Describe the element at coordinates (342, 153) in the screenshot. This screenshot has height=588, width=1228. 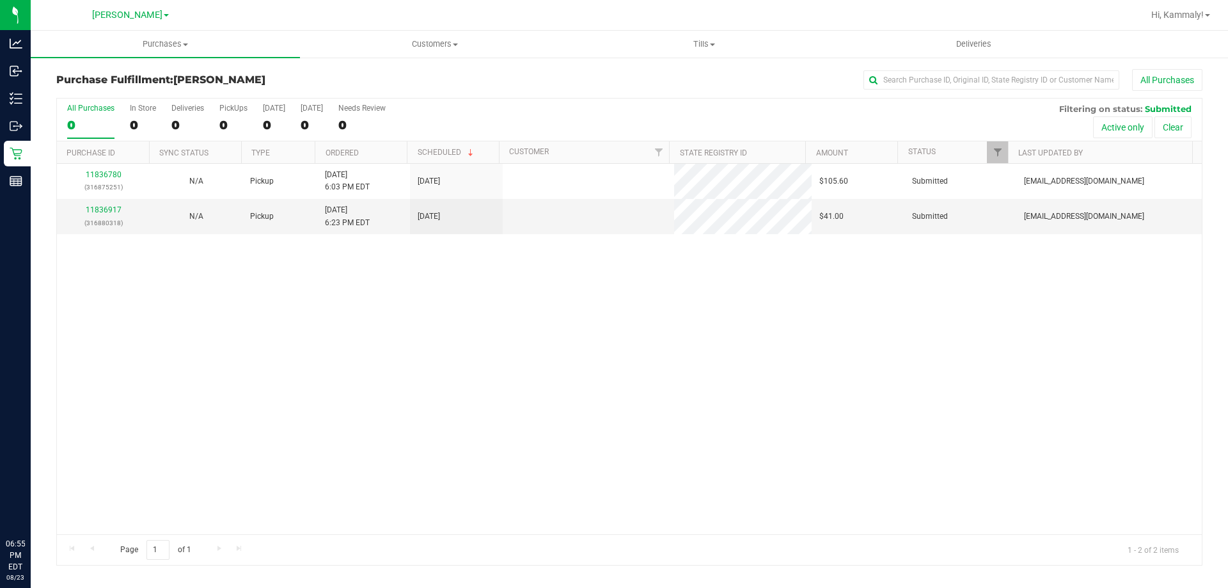
I see `a: Ordered` at that location.